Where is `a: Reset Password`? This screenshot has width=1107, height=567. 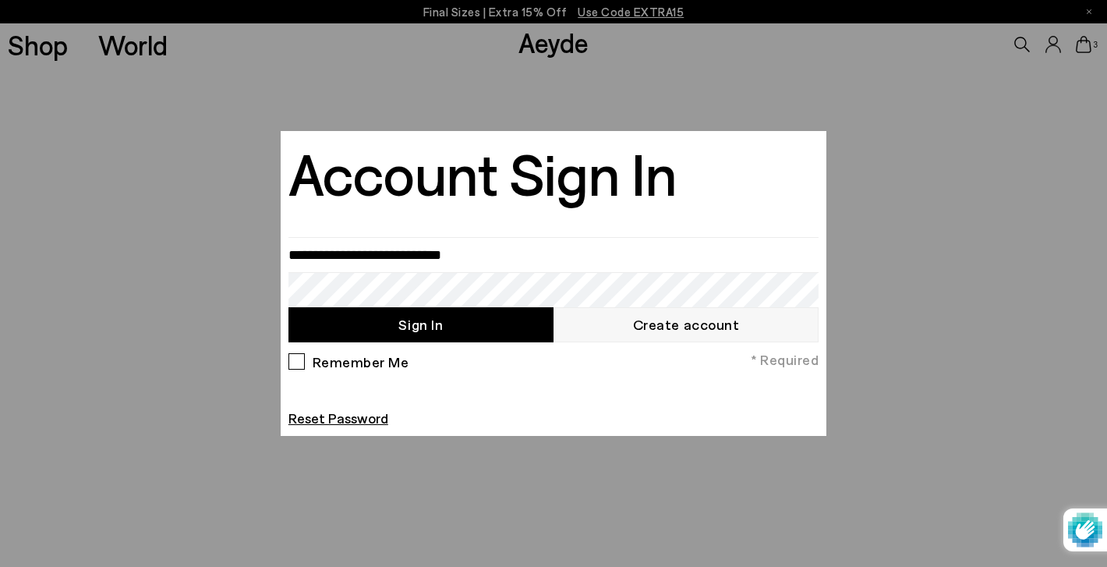 a: Reset Password is located at coordinates (338, 418).